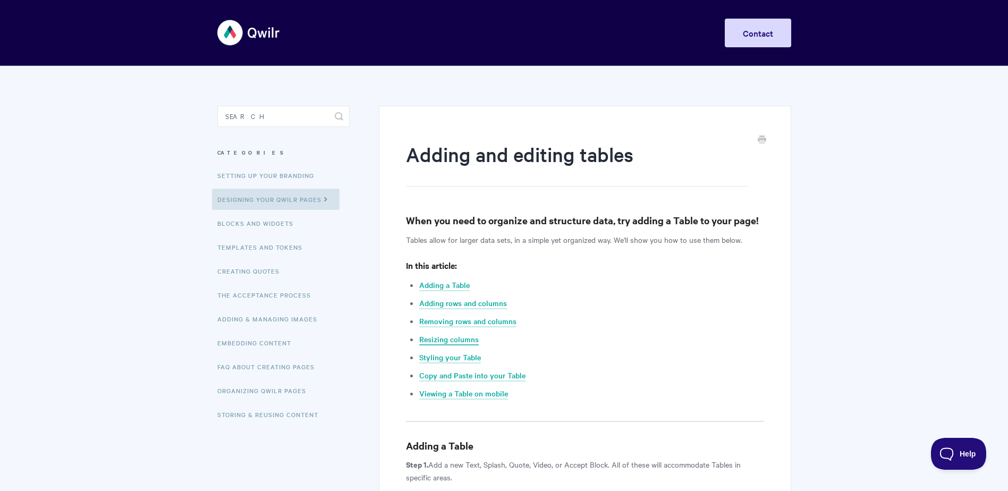 The width and height of the screenshot is (1008, 491). I want to click on strong: Step 1., so click(417, 464).